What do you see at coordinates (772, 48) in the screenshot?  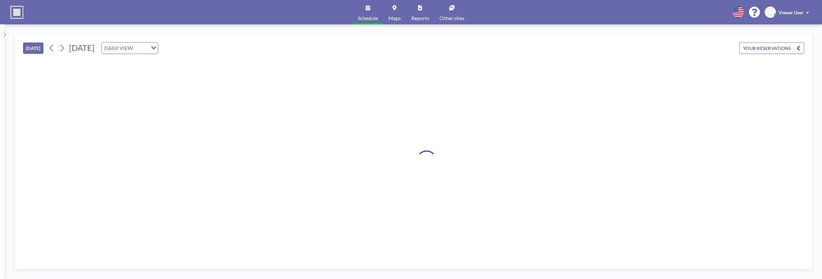 I see `button: YOUR RESERVATIONS` at bounding box center [772, 48].